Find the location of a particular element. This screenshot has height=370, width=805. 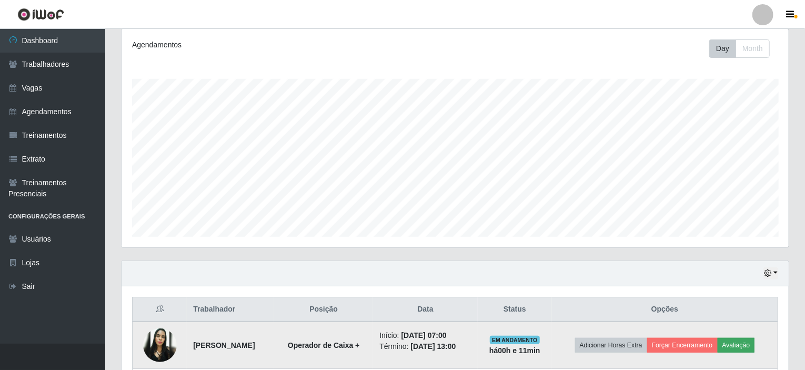

div: Toolbar with button groups is located at coordinates (744, 48).